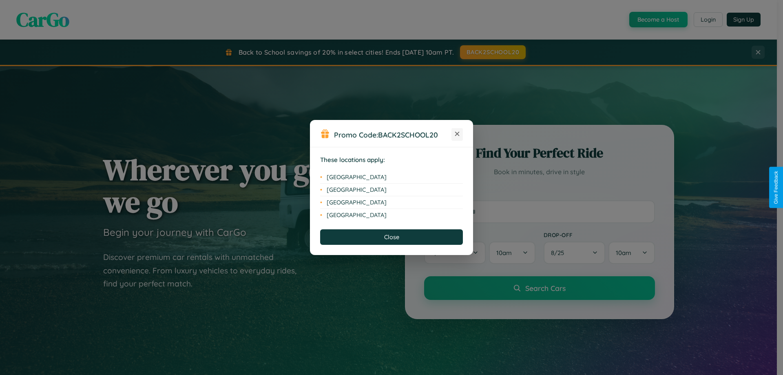 The height and width of the screenshot is (375, 783). Describe the element at coordinates (391, 237) in the screenshot. I see `button: Close` at that location.